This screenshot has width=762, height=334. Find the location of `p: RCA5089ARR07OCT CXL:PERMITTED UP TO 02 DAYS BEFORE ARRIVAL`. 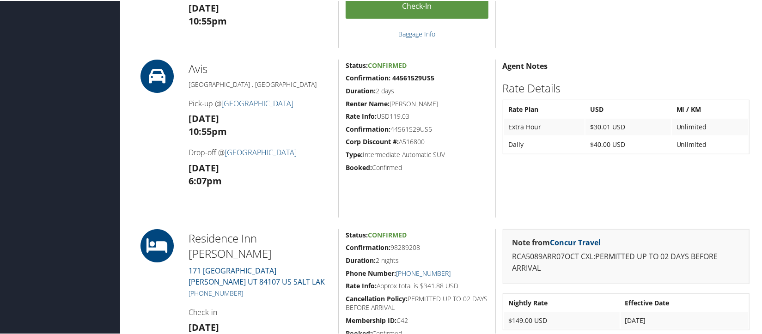

p: RCA5089ARR07OCT CXL:PERMITTED UP TO 02 DAYS BEFORE ARRIVAL is located at coordinates (626, 262).